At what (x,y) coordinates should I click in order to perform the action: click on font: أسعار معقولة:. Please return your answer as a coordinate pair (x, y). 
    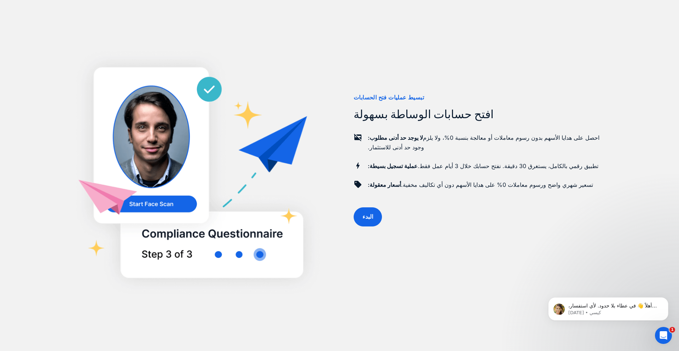
    Looking at the image, I should click on (384, 185).